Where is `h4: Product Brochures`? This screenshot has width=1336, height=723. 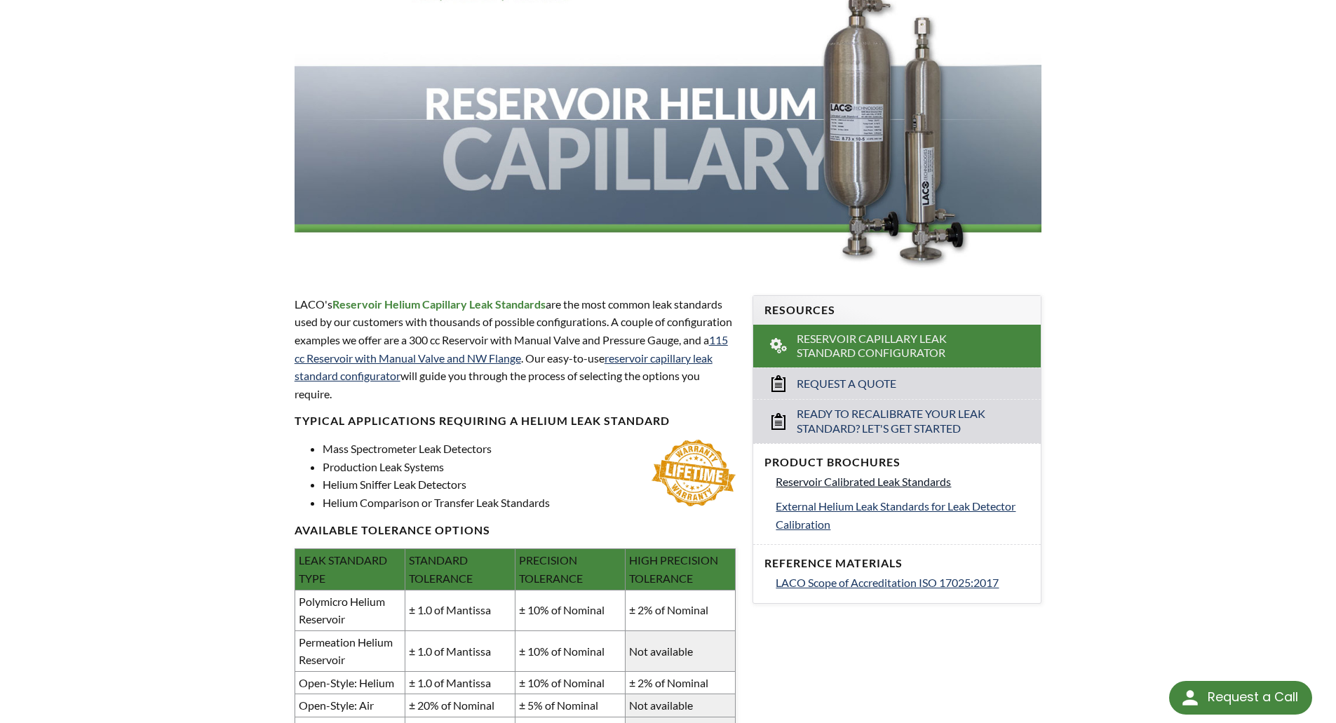 h4: Product Brochures is located at coordinates (897, 462).